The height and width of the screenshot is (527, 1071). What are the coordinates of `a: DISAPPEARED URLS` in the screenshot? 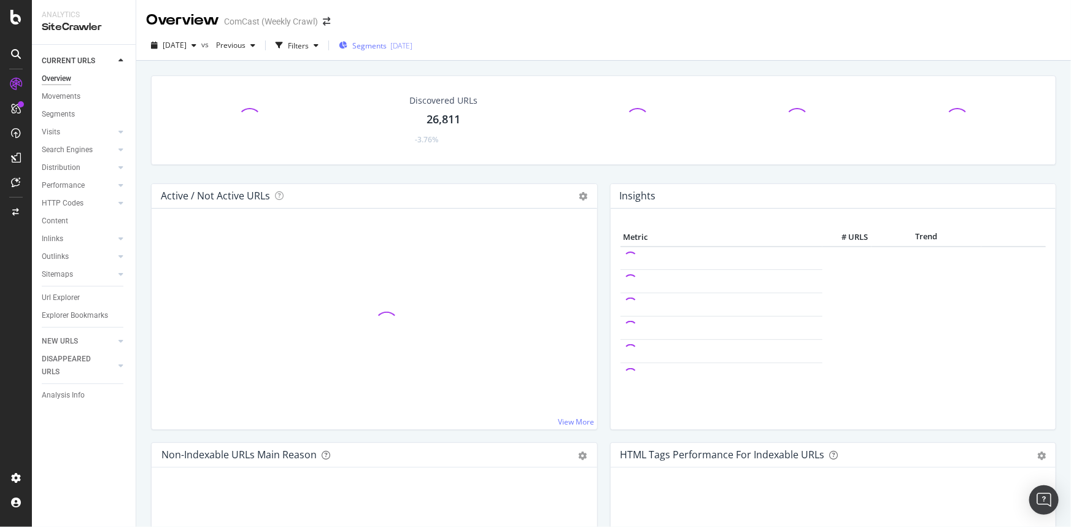 It's located at (78, 366).